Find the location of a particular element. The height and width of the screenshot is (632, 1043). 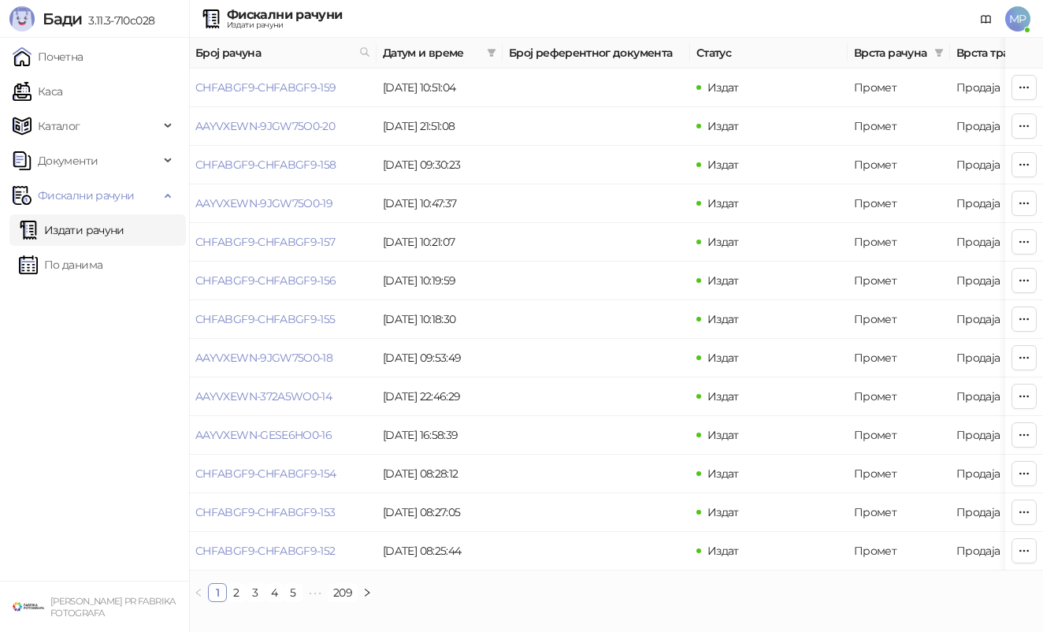

li: 5 is located at coordinates (293, 592).